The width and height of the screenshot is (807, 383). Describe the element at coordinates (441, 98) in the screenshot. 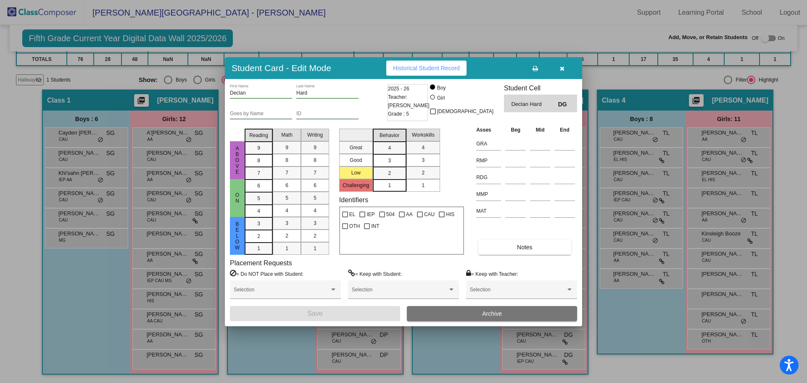

I see `div: Girl` at that location.